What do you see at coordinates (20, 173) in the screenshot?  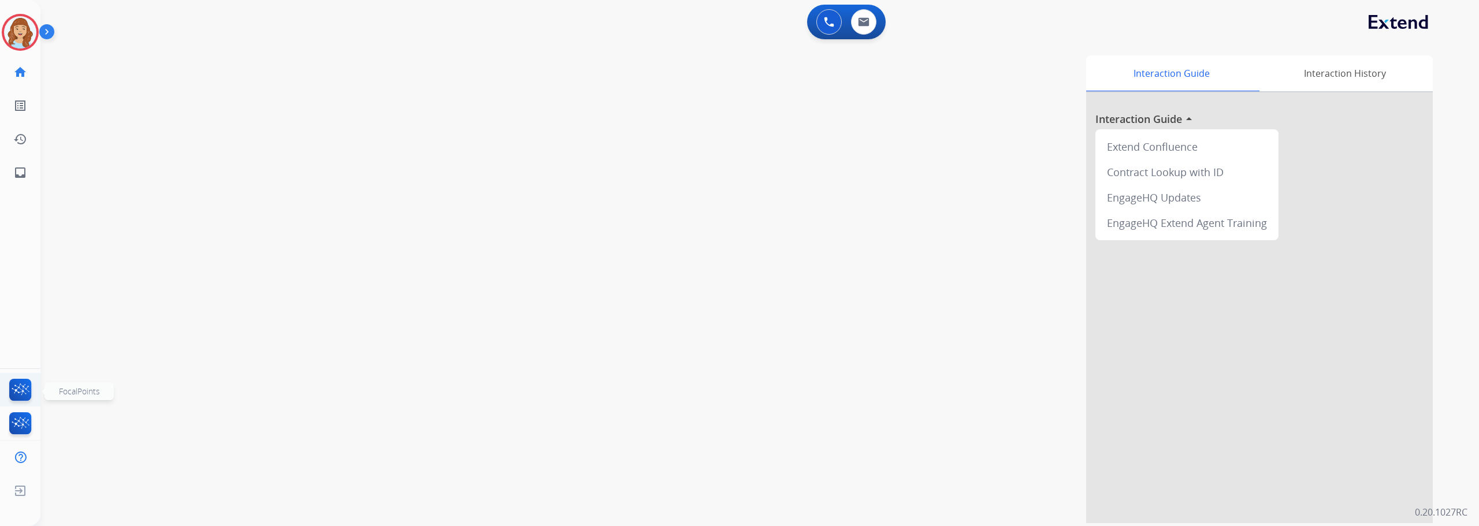 I see `mat-icon: inbox` at bounding box center [20, 173].